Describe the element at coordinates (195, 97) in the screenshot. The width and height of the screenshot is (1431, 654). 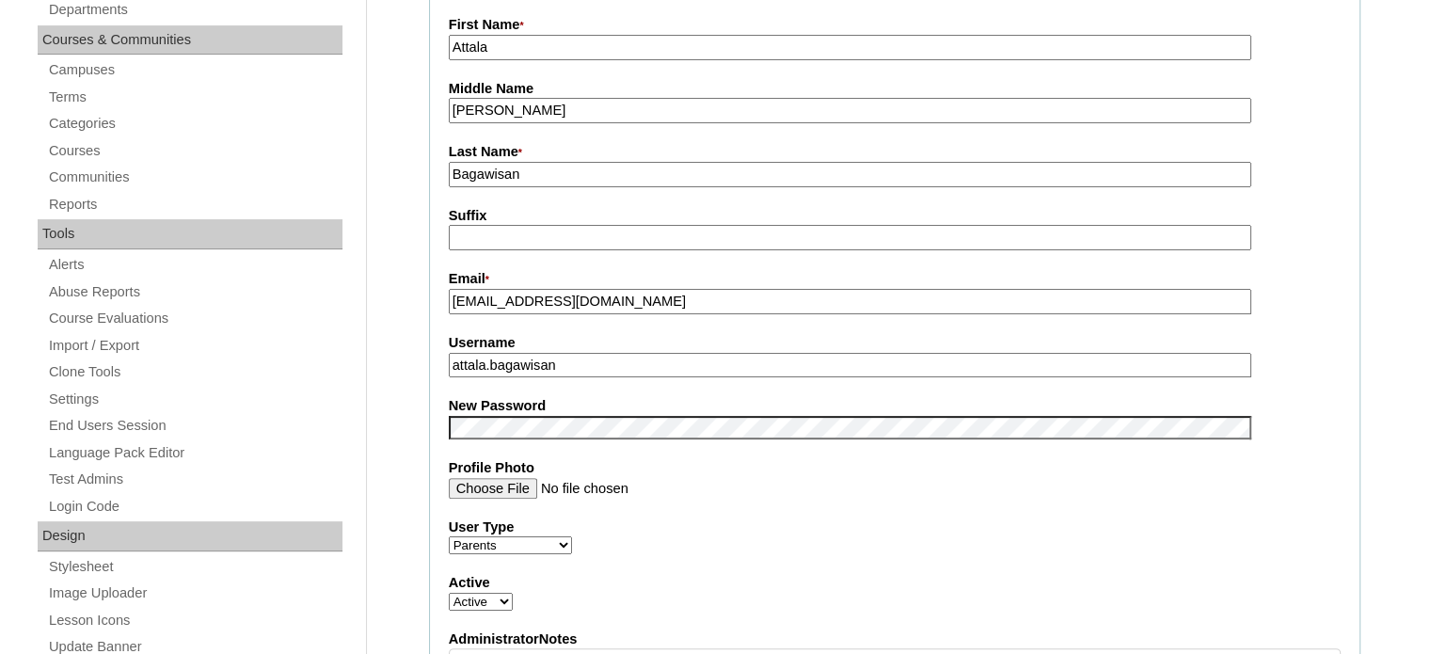
I see `a: Terms` at that location.